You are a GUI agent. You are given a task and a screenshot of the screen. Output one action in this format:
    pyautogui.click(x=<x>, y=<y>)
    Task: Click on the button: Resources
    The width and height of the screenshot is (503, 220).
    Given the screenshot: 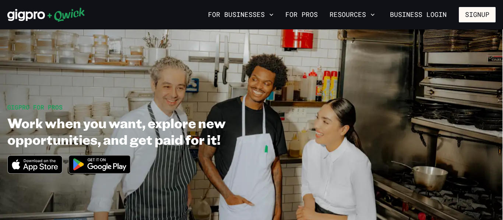 What is the action you would take?
    pyautogui.click(x=352, y=15)
    